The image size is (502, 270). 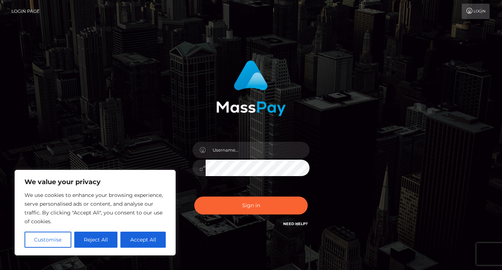 I want to click on button: Customise, so click(x=48, y=240).